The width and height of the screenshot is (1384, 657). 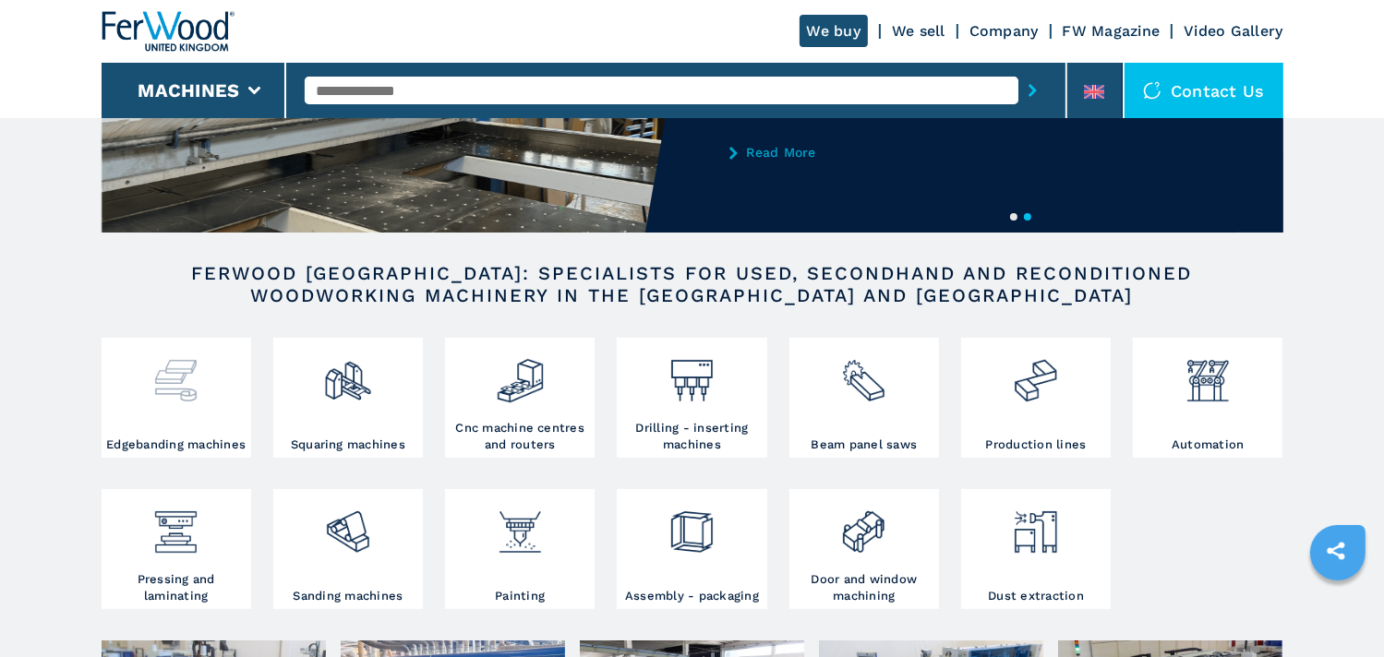 I want to click on a: Automation, so click(x=1208, y=398).